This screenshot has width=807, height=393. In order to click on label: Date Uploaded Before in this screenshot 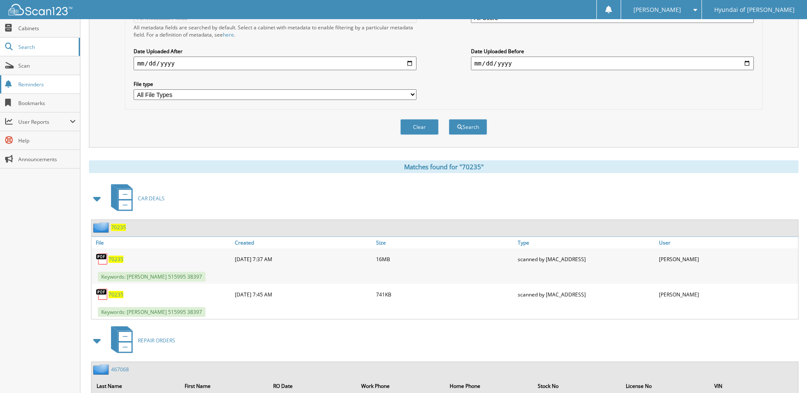, I will do `click(612, 51)`.